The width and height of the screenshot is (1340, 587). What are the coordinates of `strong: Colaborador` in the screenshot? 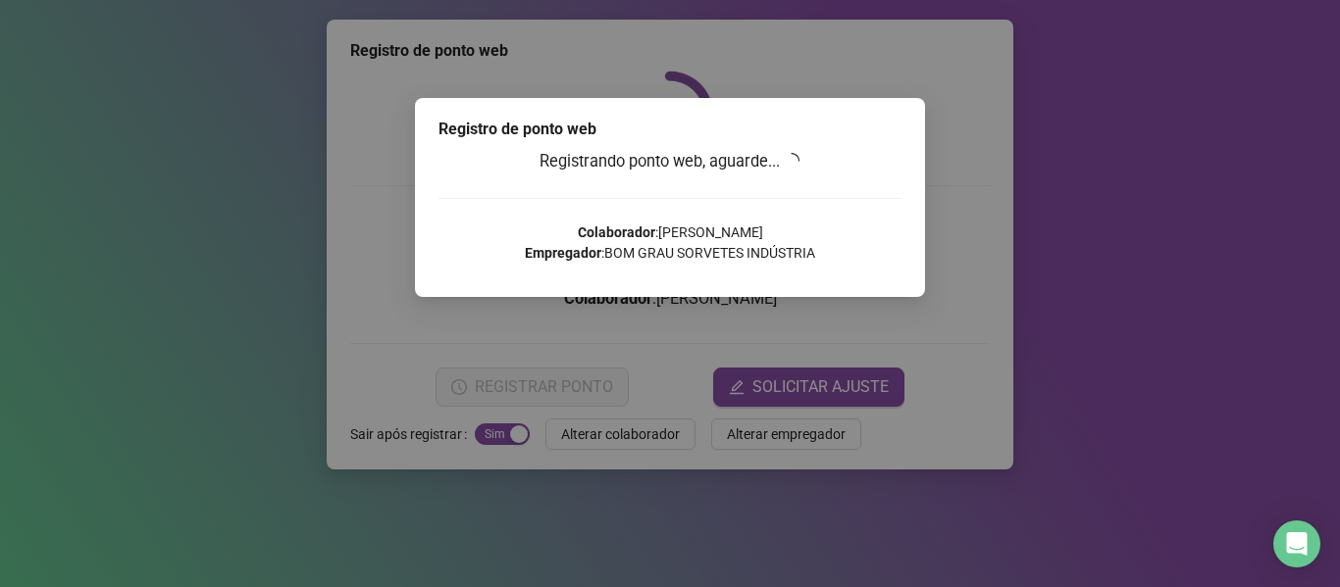 It's located at (616, 232).